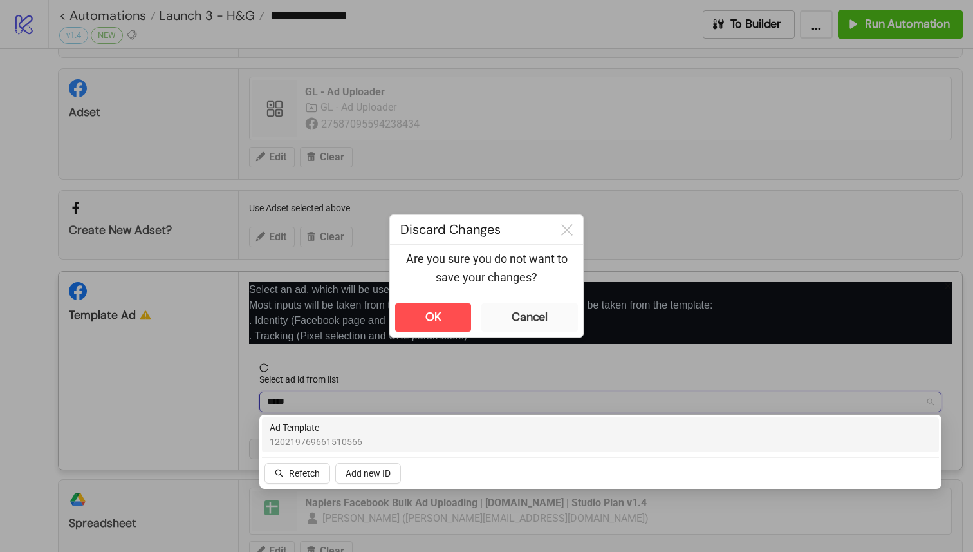 Image resolution: width=973 pixels, height=552 pixels. What do you see at coordinates (305, 473) in the screenshot?
I see `span: Refetch` at bounding box center [305, 473].